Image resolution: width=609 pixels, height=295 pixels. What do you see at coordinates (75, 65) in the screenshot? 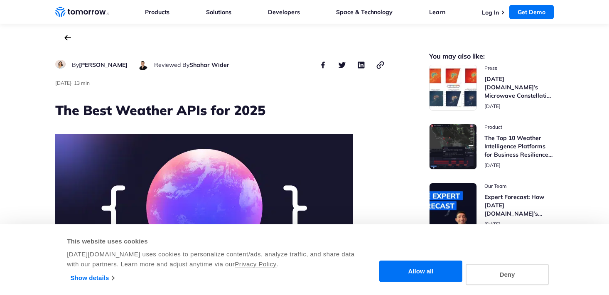
I see `span: By` at bounding box center [75, 65].